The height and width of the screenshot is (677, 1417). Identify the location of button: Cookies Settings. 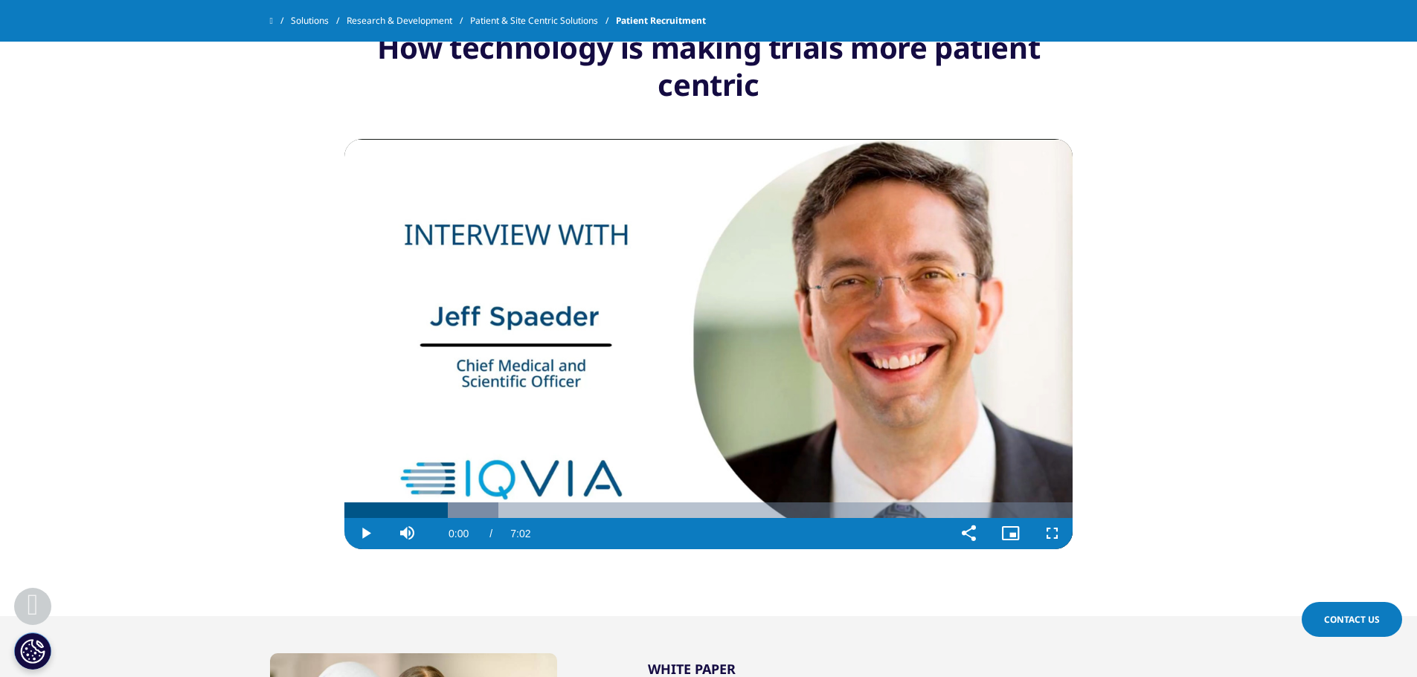
(33, 651).